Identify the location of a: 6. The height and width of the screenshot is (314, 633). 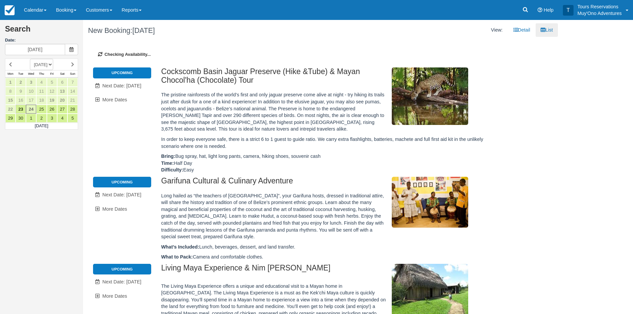
(62, 82).